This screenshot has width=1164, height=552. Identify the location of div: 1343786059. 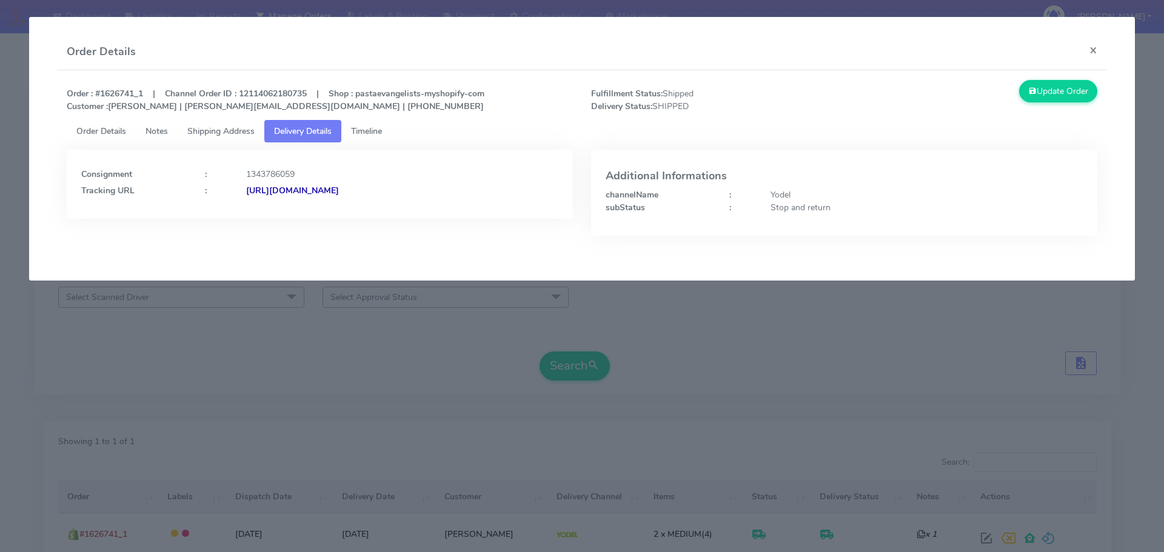
(402, 174).